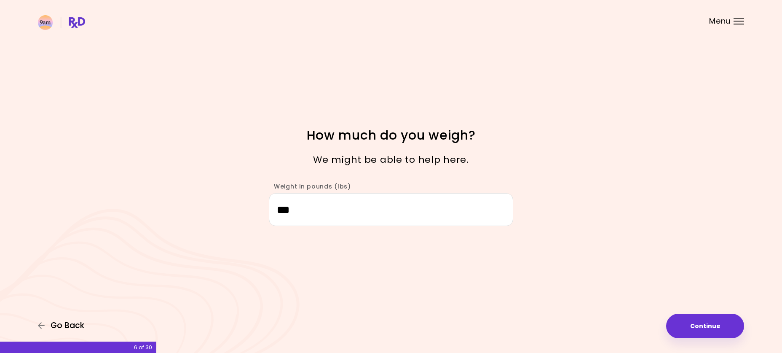 The height and width of the screenshot is (353, 782). What do you see at coordinates (62, 22) in the screenshot?
I see `img: RxDiet` at bounding box center [62, 22].